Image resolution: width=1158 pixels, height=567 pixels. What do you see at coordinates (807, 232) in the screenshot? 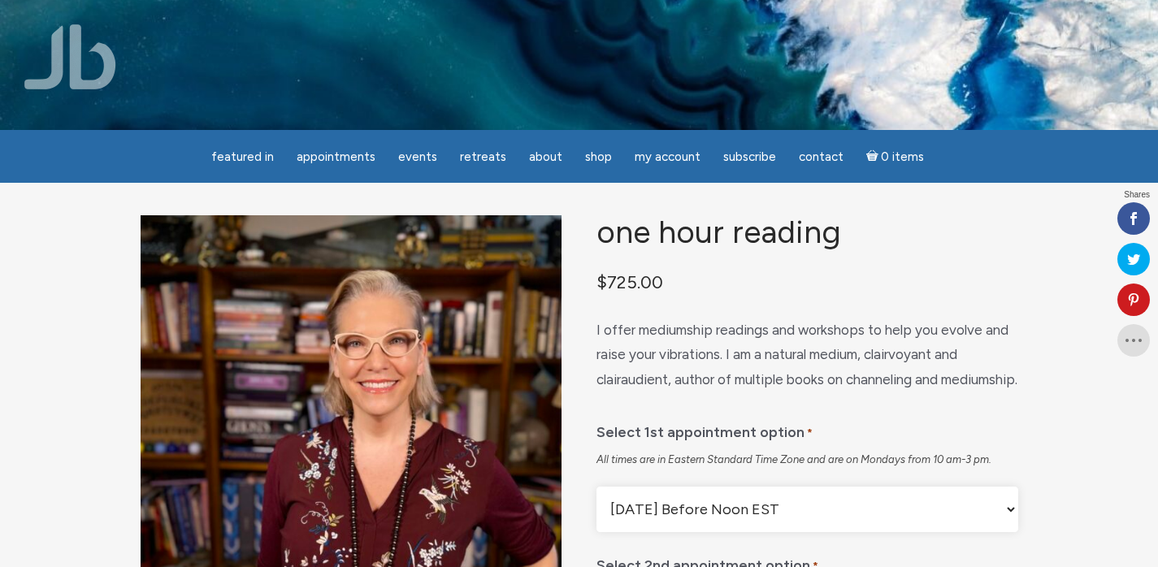
I see `h1: One Hour Reading` at bounding box center [807, 232].